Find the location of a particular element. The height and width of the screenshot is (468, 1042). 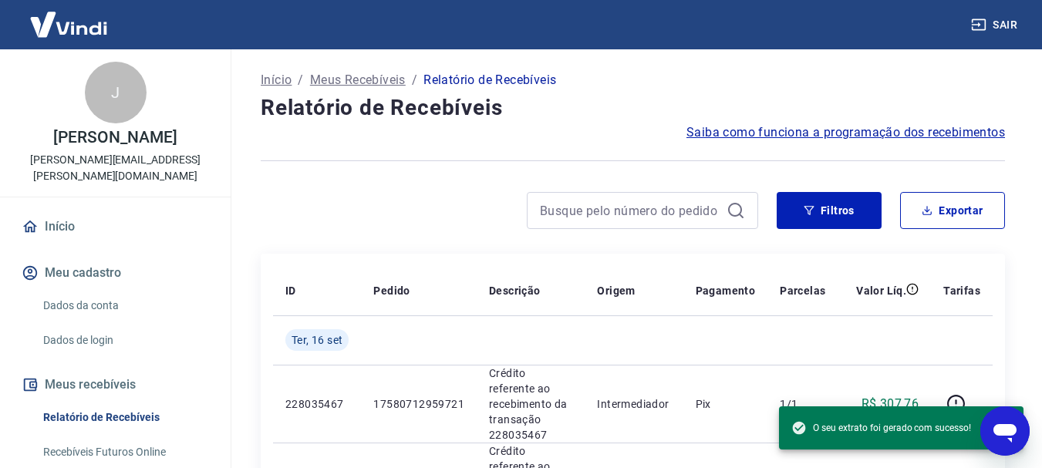

p: Pagamento is located at coordinates (726, 291).